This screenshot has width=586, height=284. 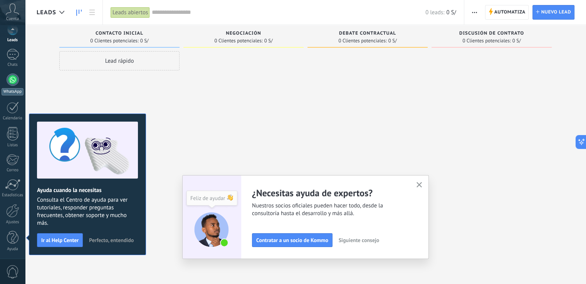 What do you see at coordinates (87, 190) in the screenshot?
I see `h2: Ayuda cuando la necesitas` at bounding box center [87, 190].